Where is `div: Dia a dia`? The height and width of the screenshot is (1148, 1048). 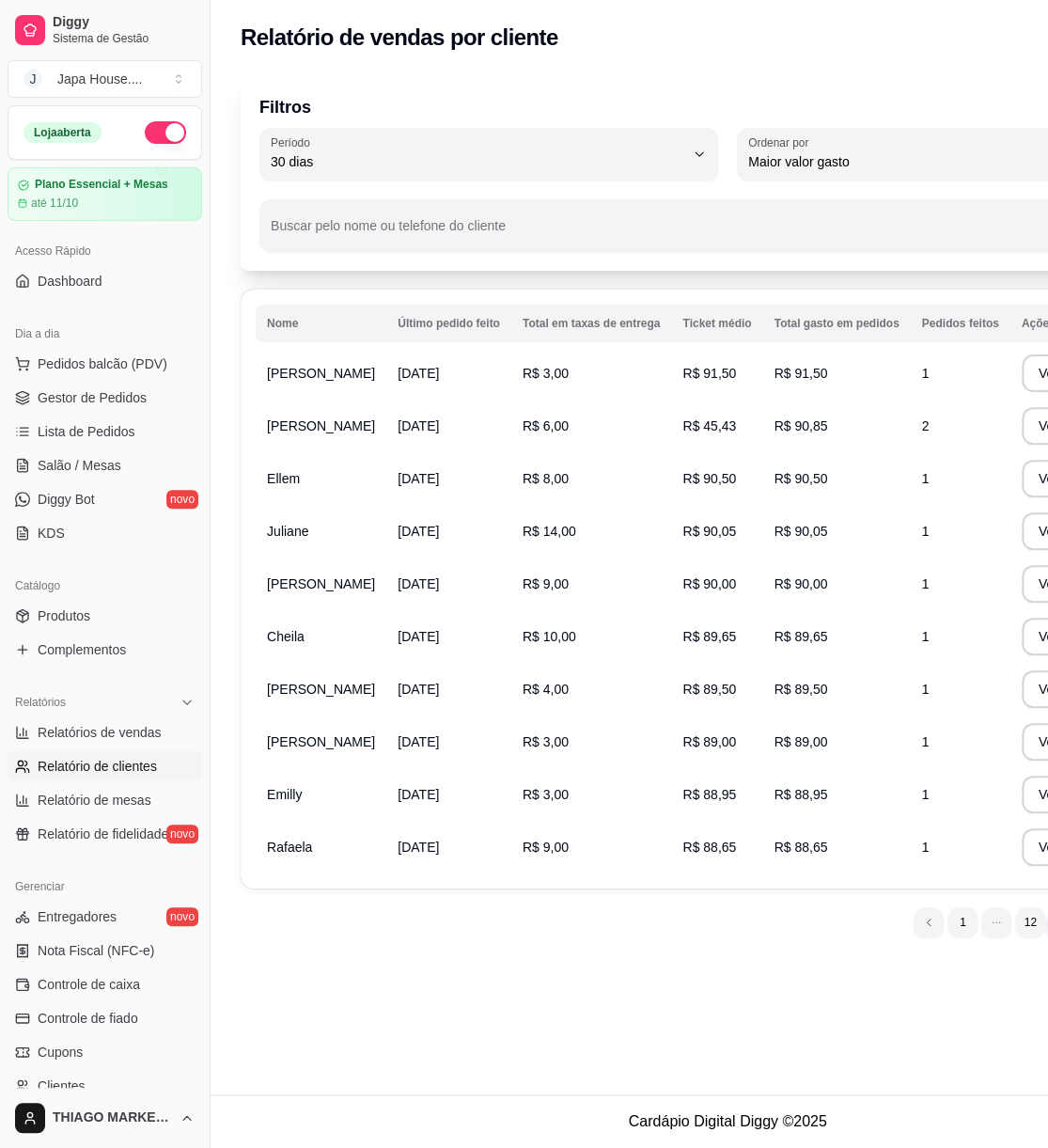 div: Dia a dia is located at coordinates (105, 334).